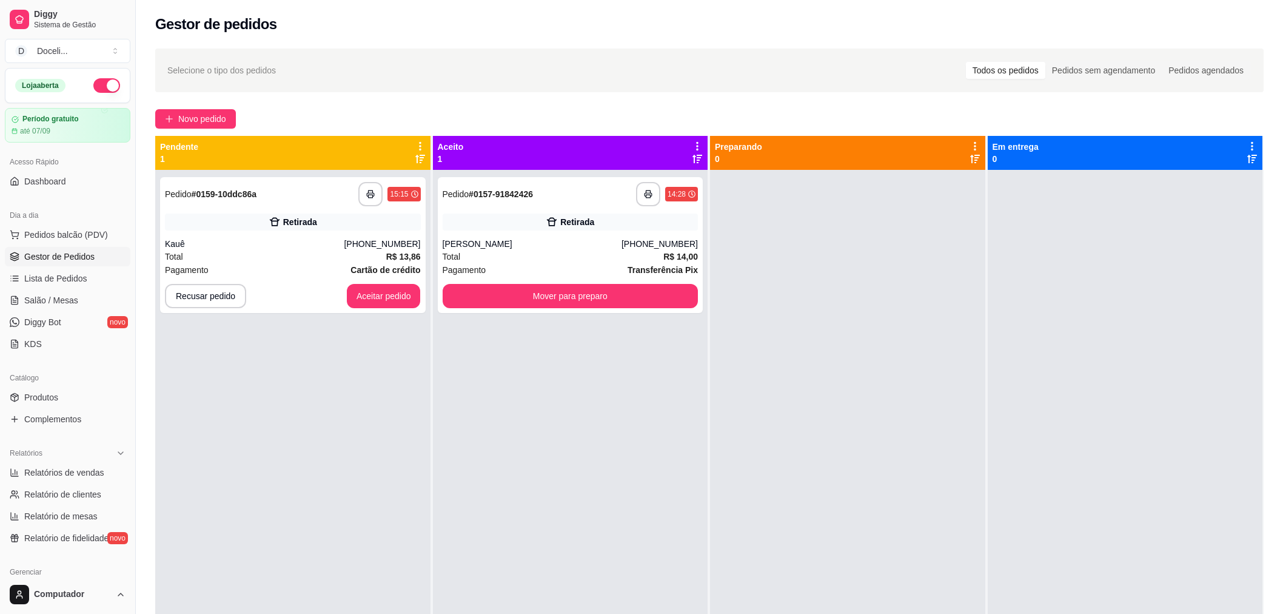  What do you see at coordinates (403, 256) in the screenshot?
I see `strong: R$ 13,86` at bounding box center [403, 256].